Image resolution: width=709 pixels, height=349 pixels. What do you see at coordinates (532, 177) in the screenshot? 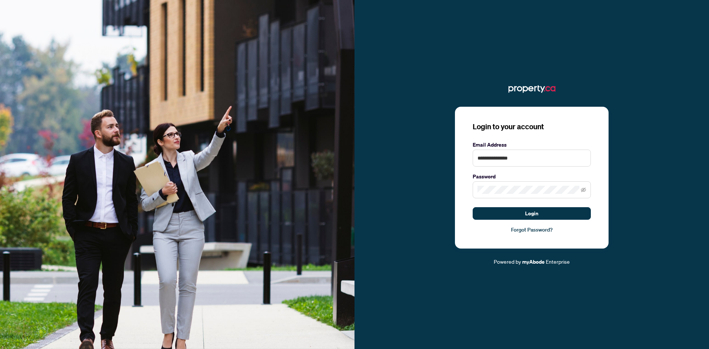
I see `label: Password` at bounding box center [532, 177].